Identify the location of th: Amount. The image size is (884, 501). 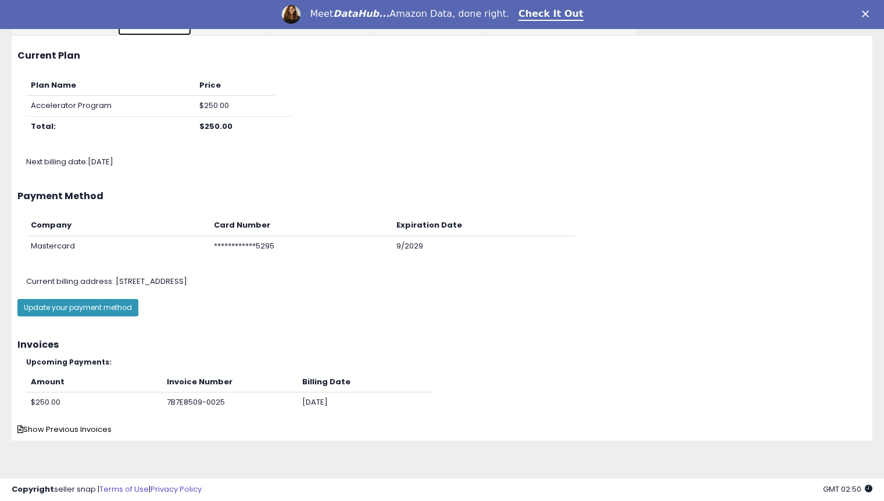
(94, 382).